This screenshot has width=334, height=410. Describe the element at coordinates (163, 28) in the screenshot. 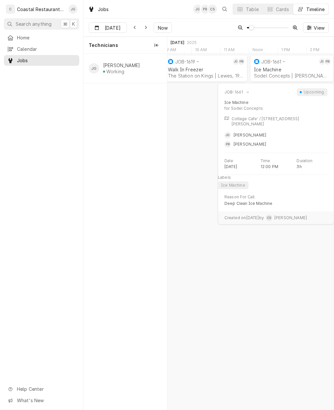

I see `button: Now` at that location.